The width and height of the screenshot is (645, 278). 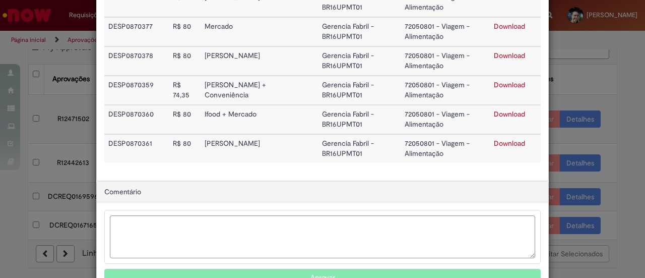 What do you see at coordinates (184, 90) in the screenshot?
I see `td: R$ 74,35` at bounding box center [184, 90].